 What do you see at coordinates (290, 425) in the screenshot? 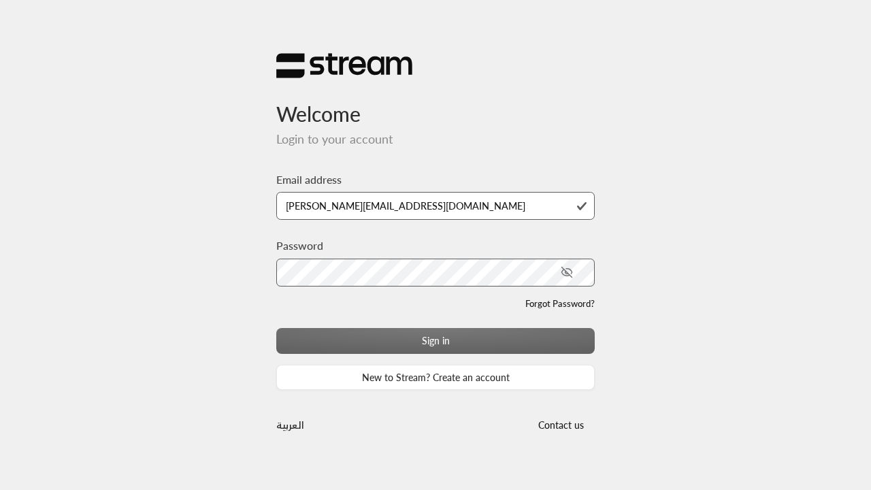
I see `a: العربية` at bounding box center [290, 425].